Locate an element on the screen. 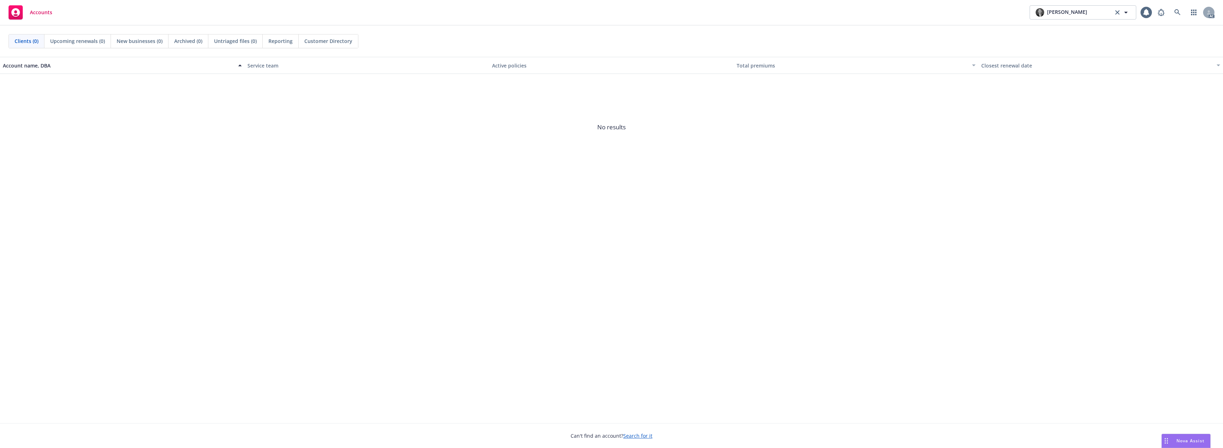  button: Closest renewal date is located at coordinates (1100, 65).